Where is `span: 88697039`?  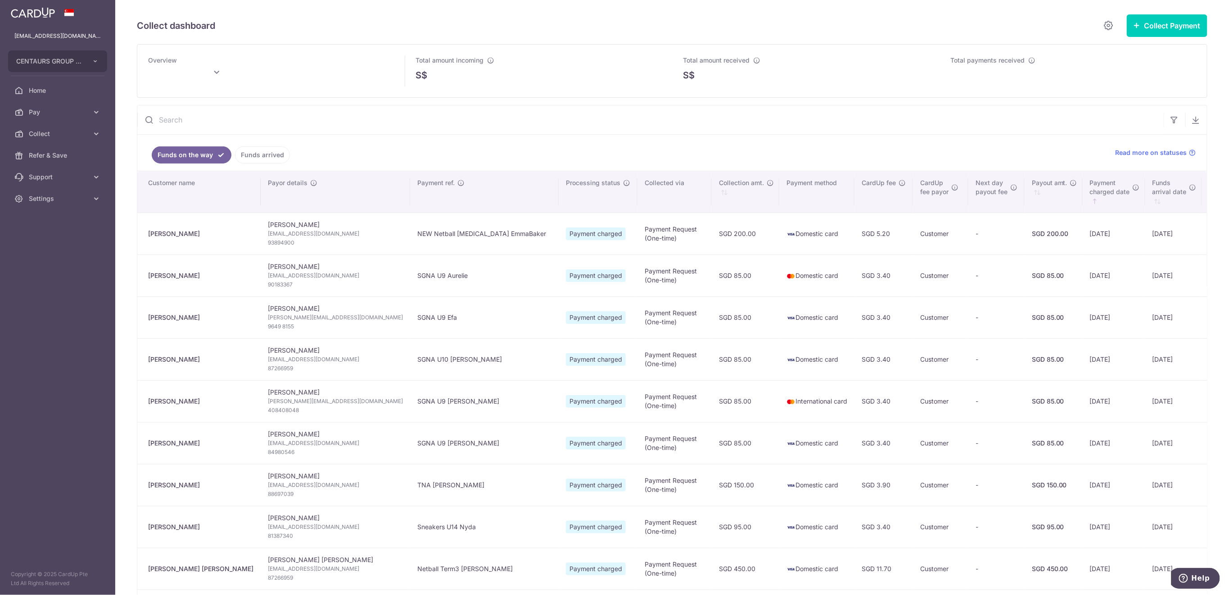 span: 88697039 is located at coordinates (335, 494).